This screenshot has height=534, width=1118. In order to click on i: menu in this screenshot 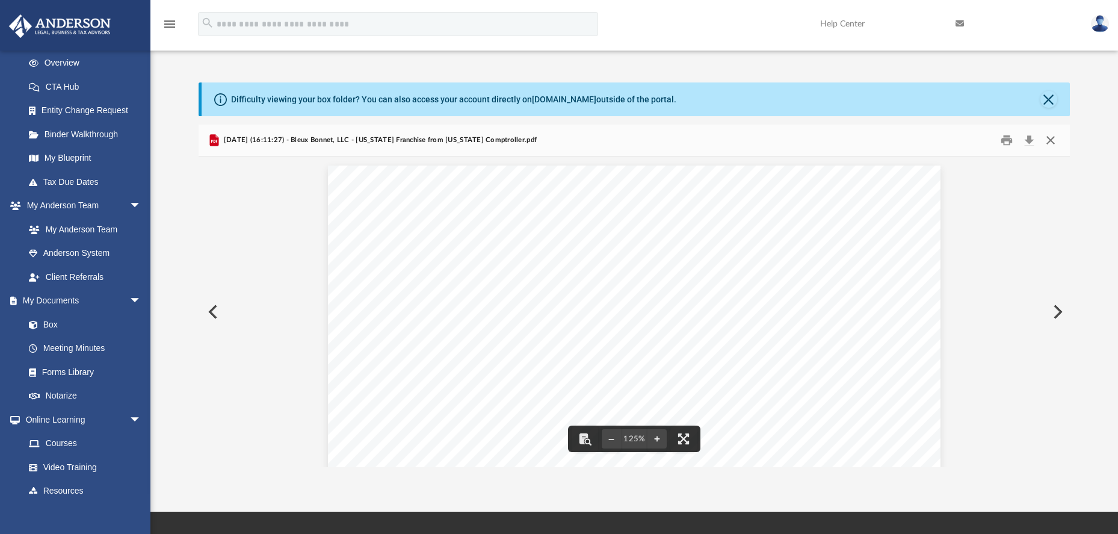, I will do `click(170, 24)`.